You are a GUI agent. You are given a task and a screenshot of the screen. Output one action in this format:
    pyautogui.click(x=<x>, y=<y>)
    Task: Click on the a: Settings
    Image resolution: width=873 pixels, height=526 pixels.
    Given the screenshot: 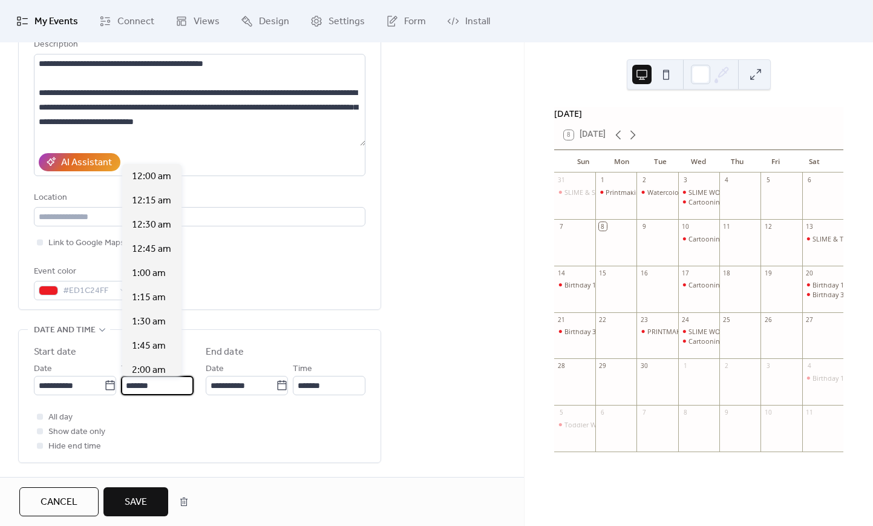 What is the action you would take?
    pyautogui.click(x=338, y=21)
    